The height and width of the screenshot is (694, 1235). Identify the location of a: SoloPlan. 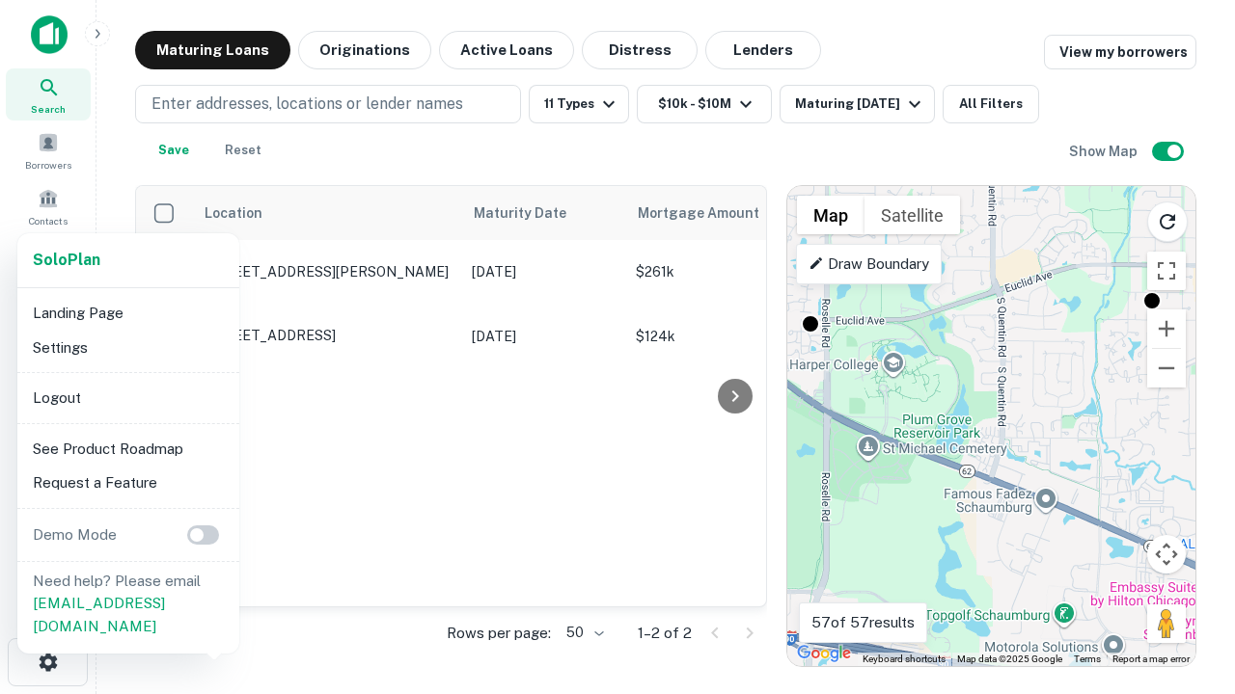
(67, 260).